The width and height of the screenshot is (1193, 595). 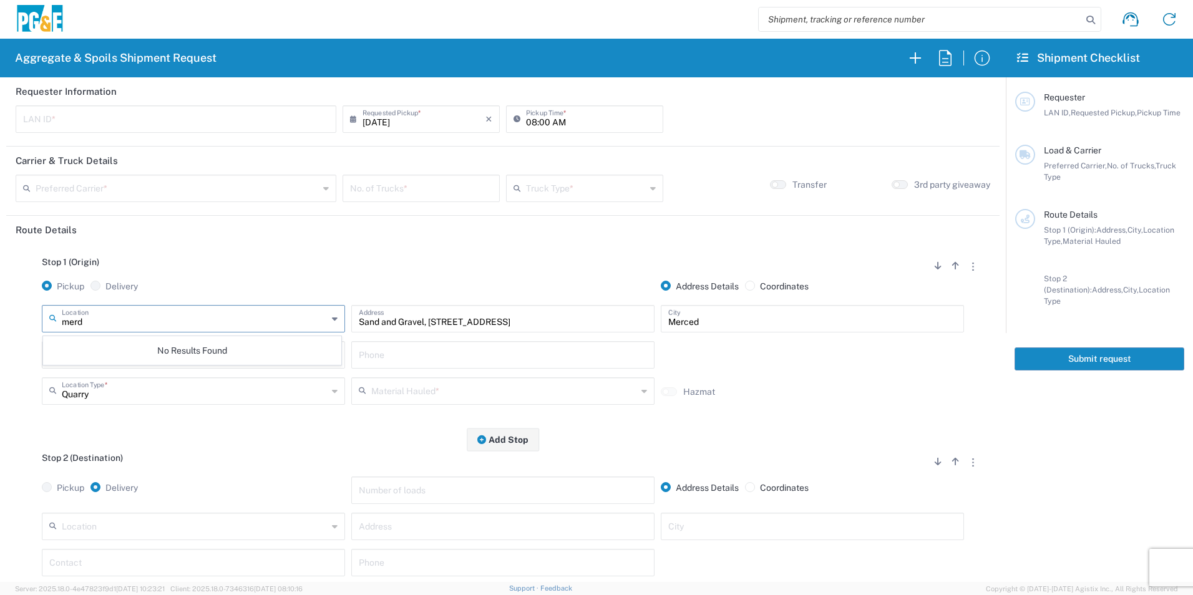 I want to click on span: Stop 2 (Destination):, so click(x=1067, y=284).